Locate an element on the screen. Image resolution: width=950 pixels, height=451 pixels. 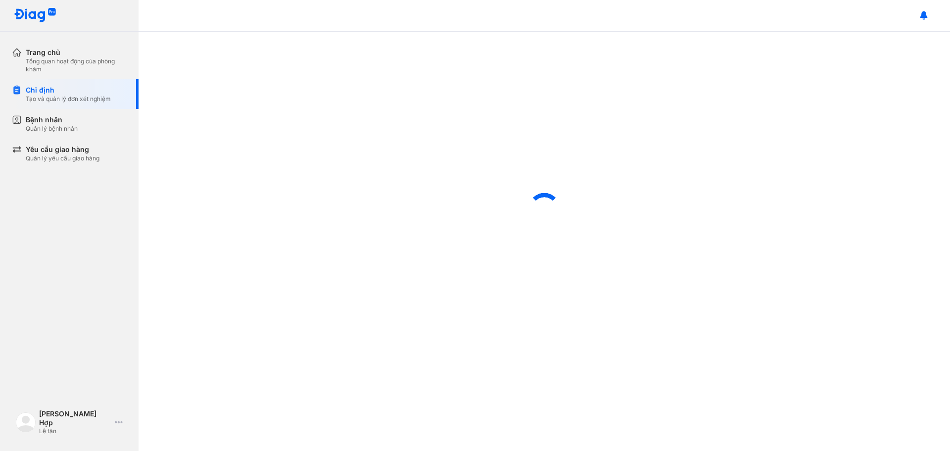
div: Quản lý yêu cầu giao hàng is located at coordinates (62, 158).